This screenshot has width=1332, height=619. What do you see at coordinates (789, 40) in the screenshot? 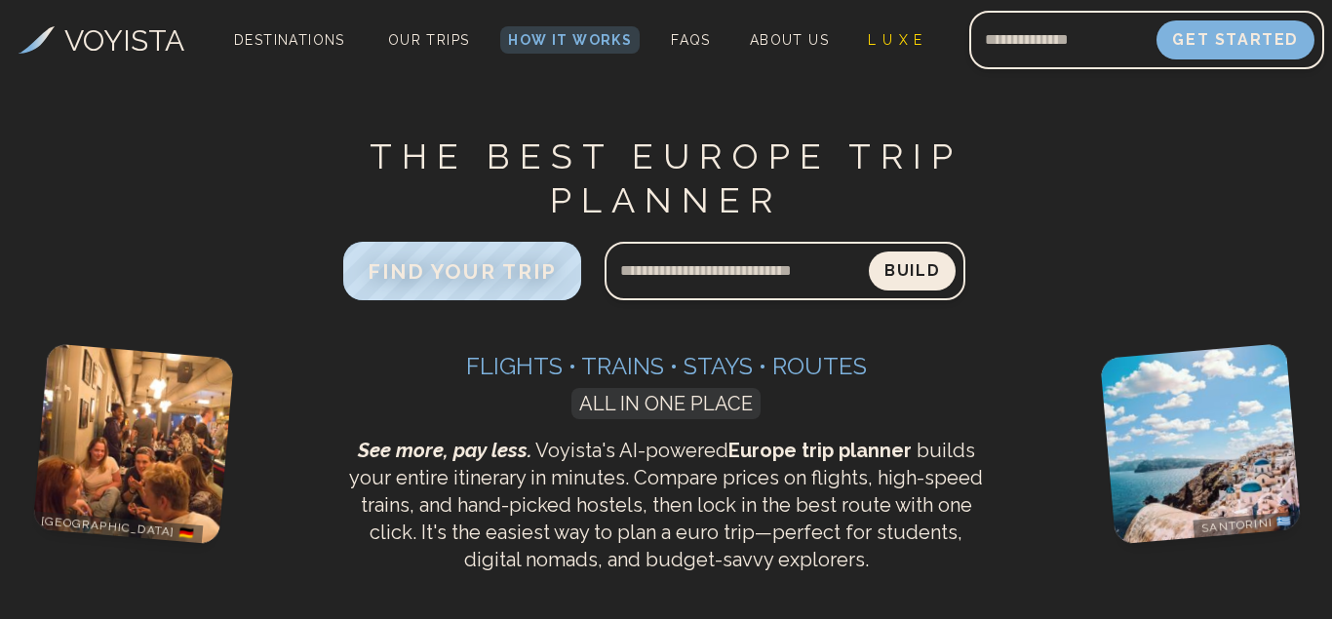
I see `a: About Us` at bounding box center [789, 40].